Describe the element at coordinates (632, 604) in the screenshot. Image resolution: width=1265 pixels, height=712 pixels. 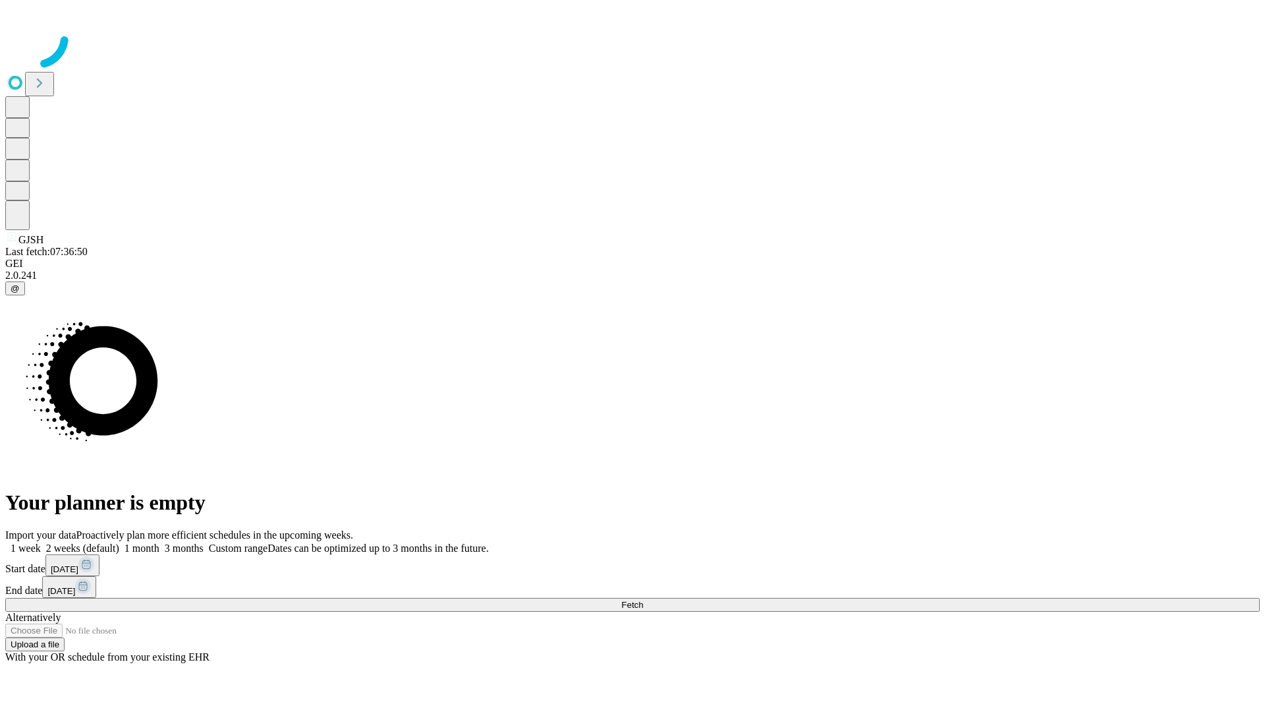
I see `button: Fetch` at that location.